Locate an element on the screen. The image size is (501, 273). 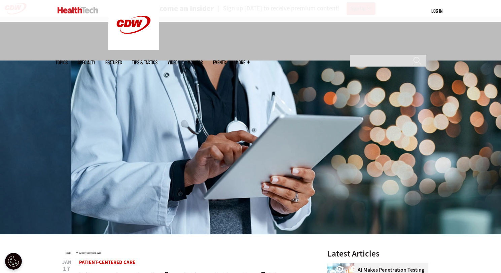
a: Features is located at coordinates (113, 62).